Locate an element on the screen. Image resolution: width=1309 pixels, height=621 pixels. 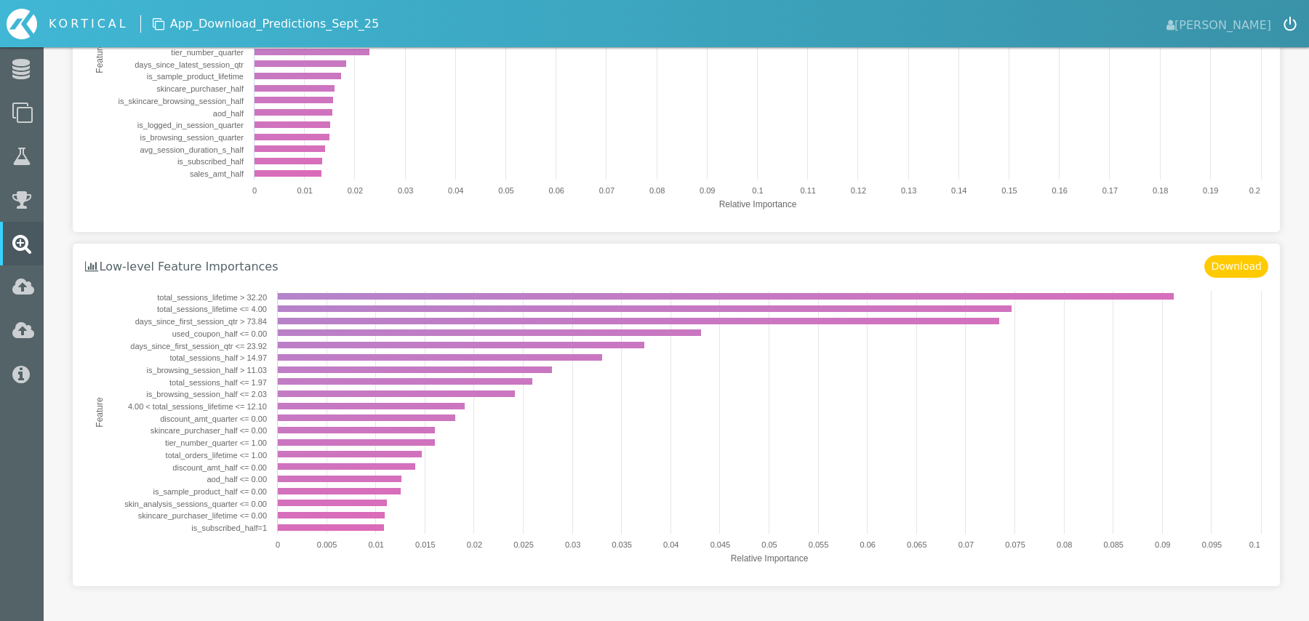
text: sales_amt_half is located at coordinates (217, 174).